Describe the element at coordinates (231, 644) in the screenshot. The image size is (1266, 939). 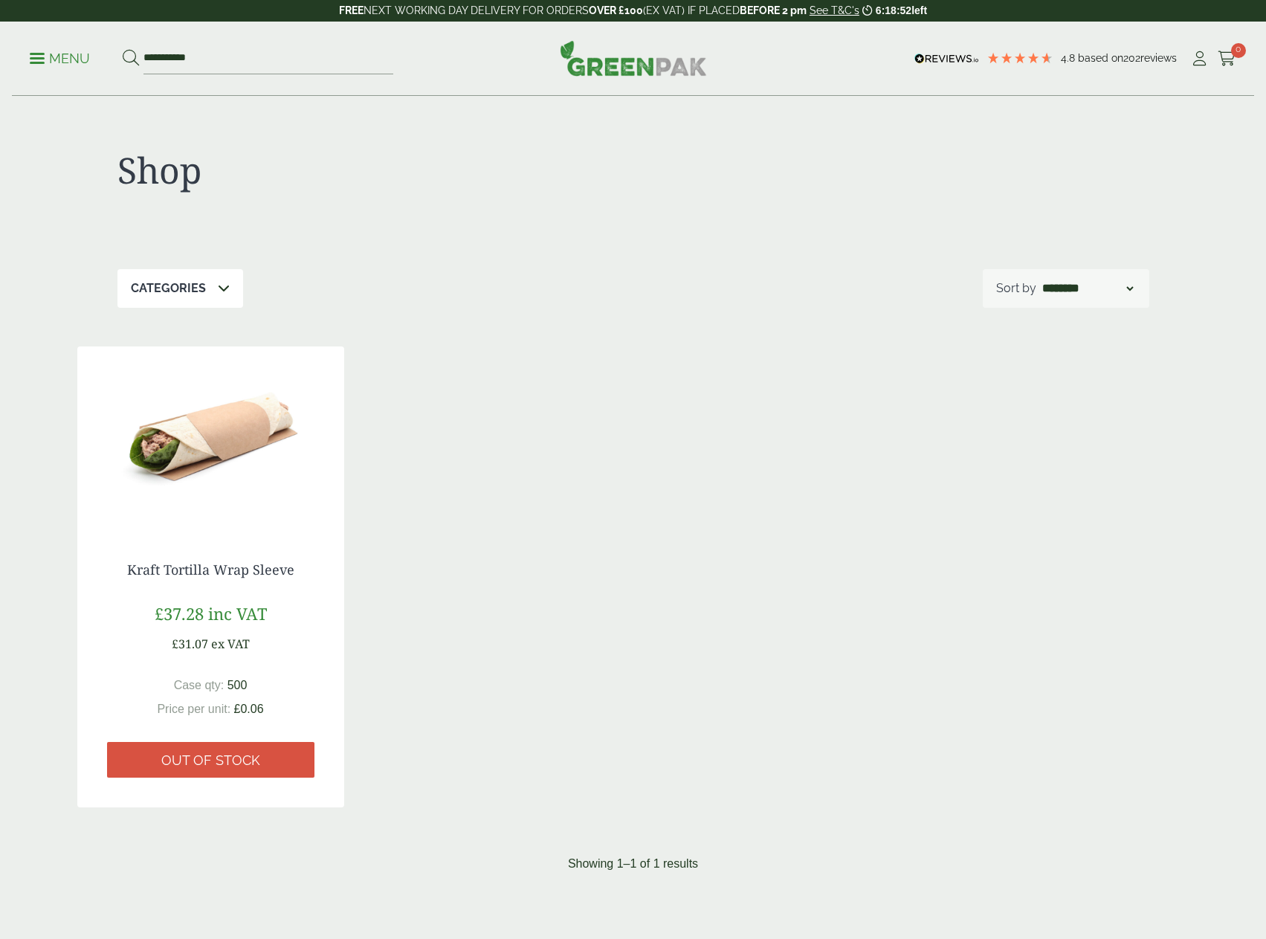
I see `span: ex VAT` at that location.